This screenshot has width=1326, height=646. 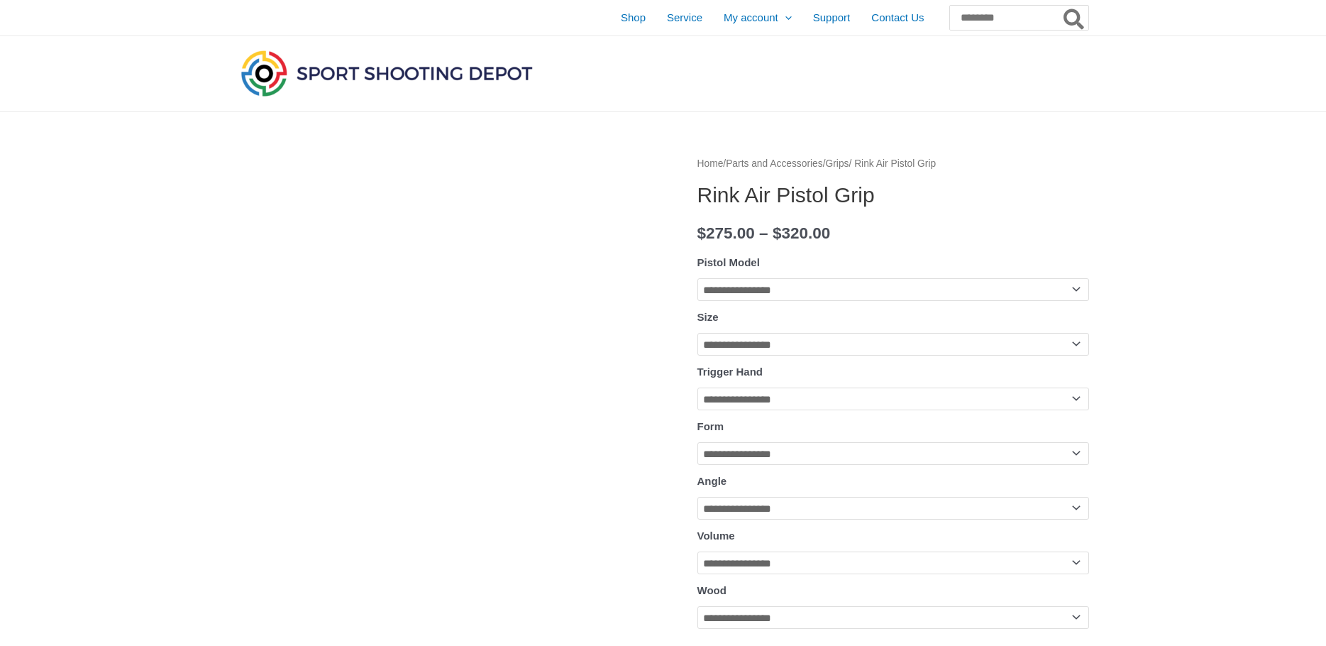 I want to click on a: Home, so click(x=710, y=163).